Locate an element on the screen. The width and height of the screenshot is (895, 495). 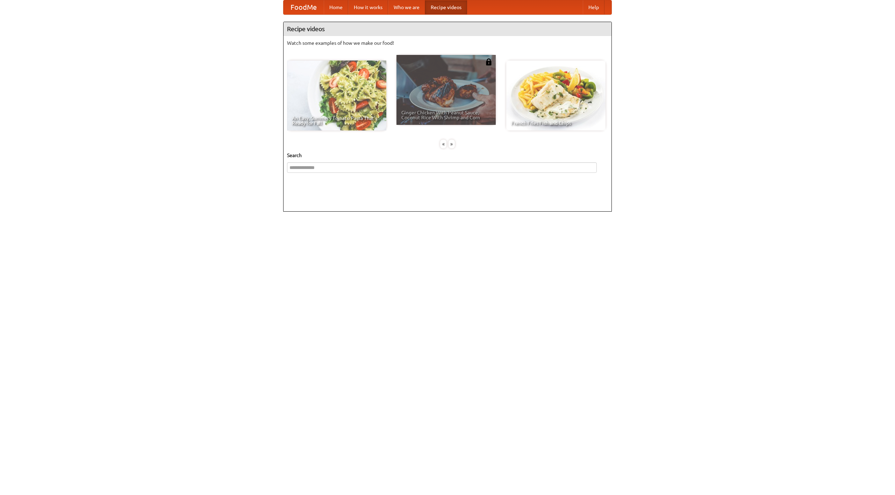
span: An Easy, Summery Tomato Pasta That's Ready for Fall is located at coordinates (337, 121).